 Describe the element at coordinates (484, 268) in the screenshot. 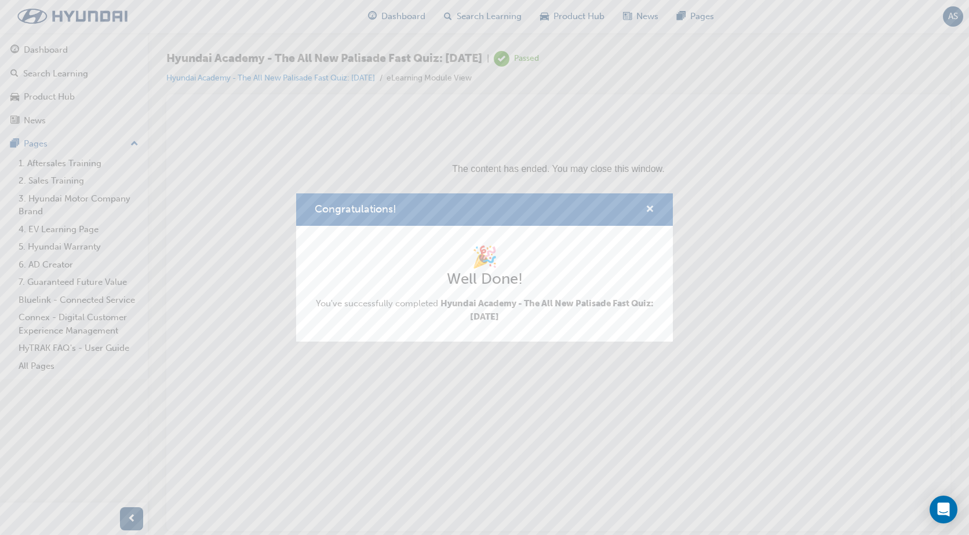

I see `div: Congratulations!` at that location.